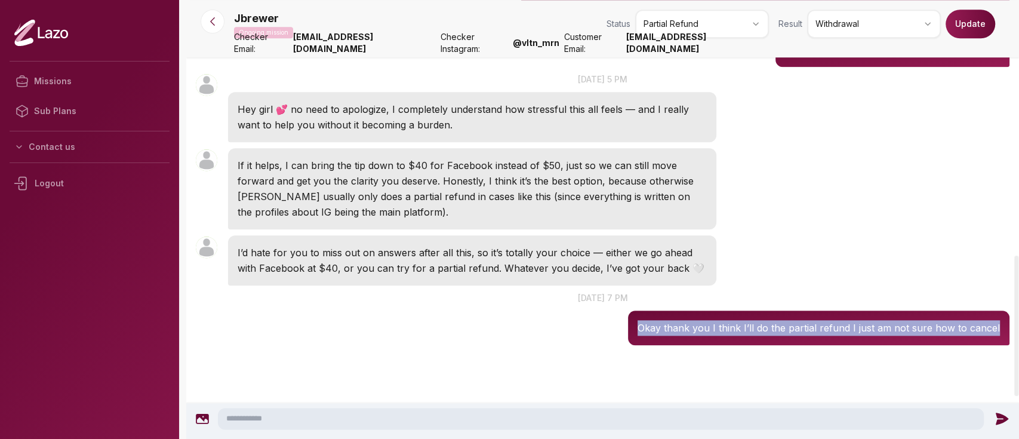 Image resolution: width=1019 pixels, height=439 pixels. Describe the element at coordinates (472, 117) in the screenshot. I see `p: Hey girl 💕 no need to apologize, I completely understand how stressful this all feels — and I rea...` at that location.